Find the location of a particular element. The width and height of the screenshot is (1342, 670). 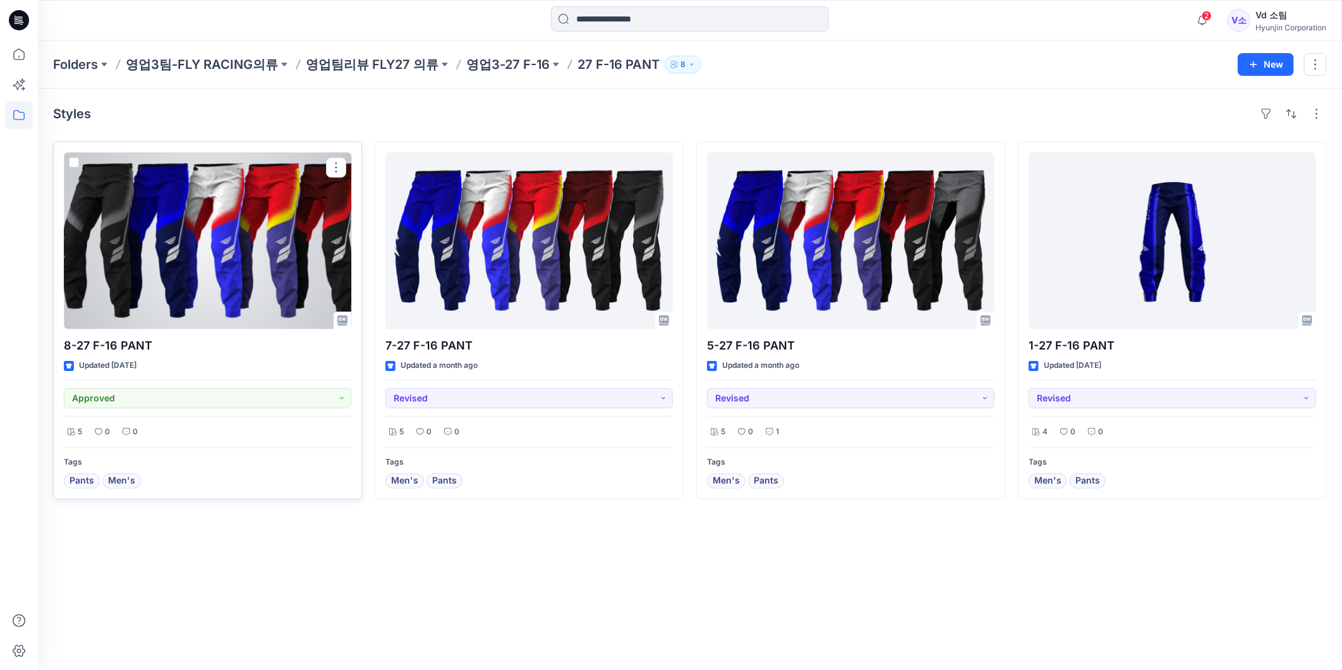

a: 영업팀리뷰 FLY27 의류 is located at coordinates (372, 64).